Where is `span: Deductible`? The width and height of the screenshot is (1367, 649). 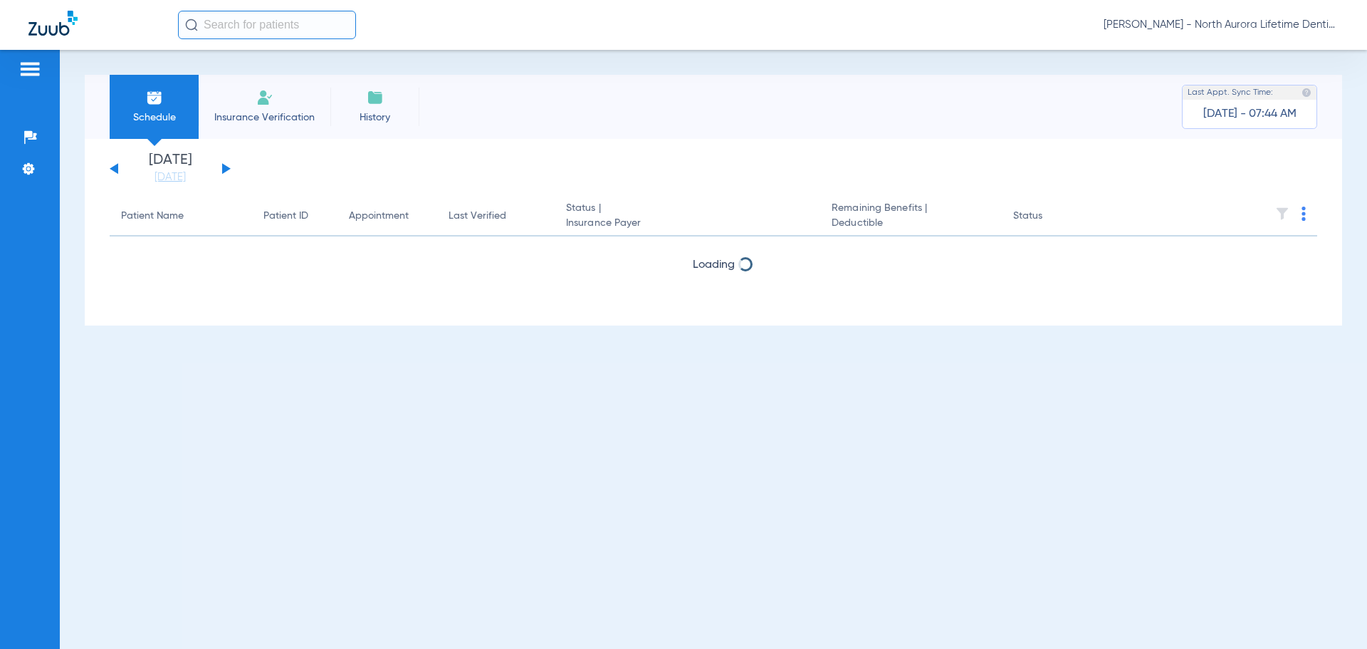
span: Deductible is located at coordinates (911, 223).